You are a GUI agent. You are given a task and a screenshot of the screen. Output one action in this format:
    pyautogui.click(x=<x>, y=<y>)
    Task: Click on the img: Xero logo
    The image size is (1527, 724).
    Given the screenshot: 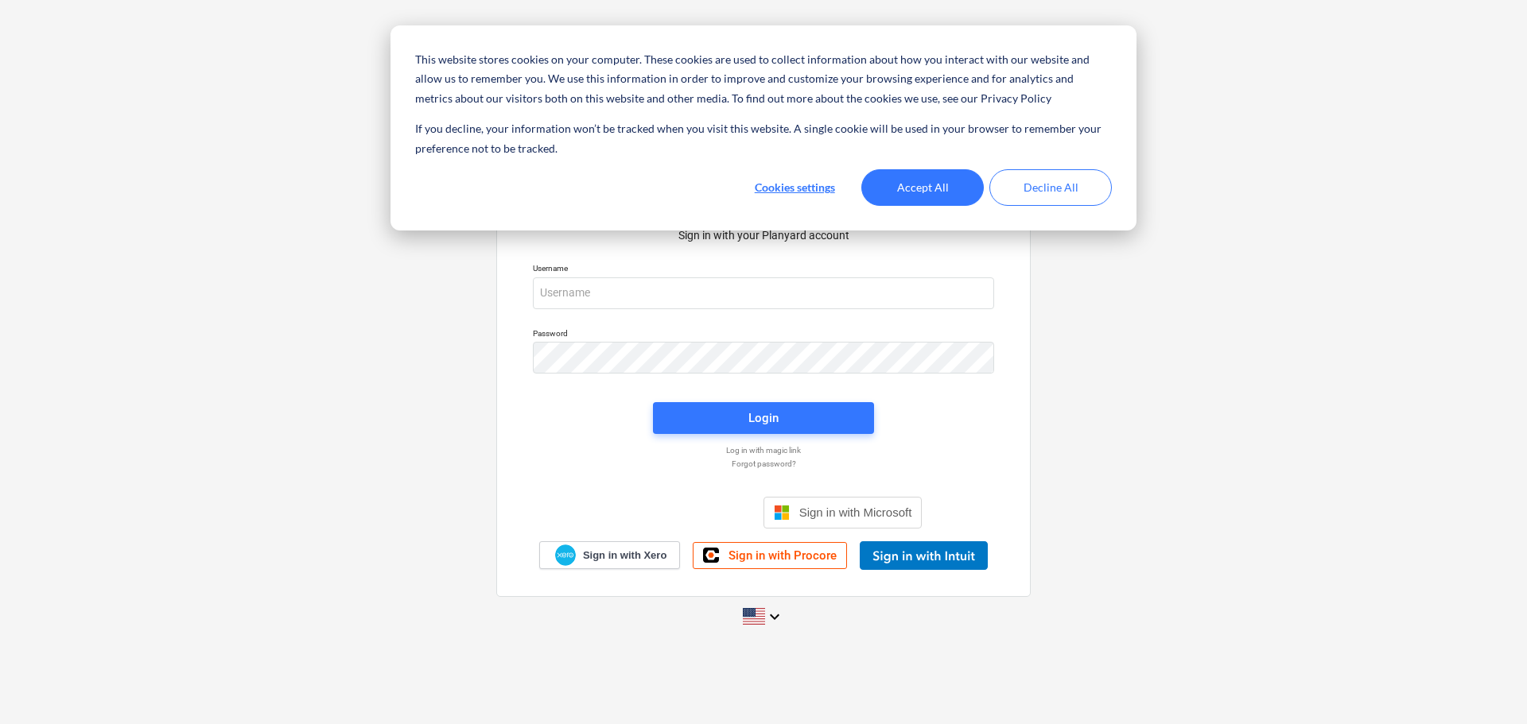 What is the action you would take?
    pyautogui.click(x=565, y=555)
    